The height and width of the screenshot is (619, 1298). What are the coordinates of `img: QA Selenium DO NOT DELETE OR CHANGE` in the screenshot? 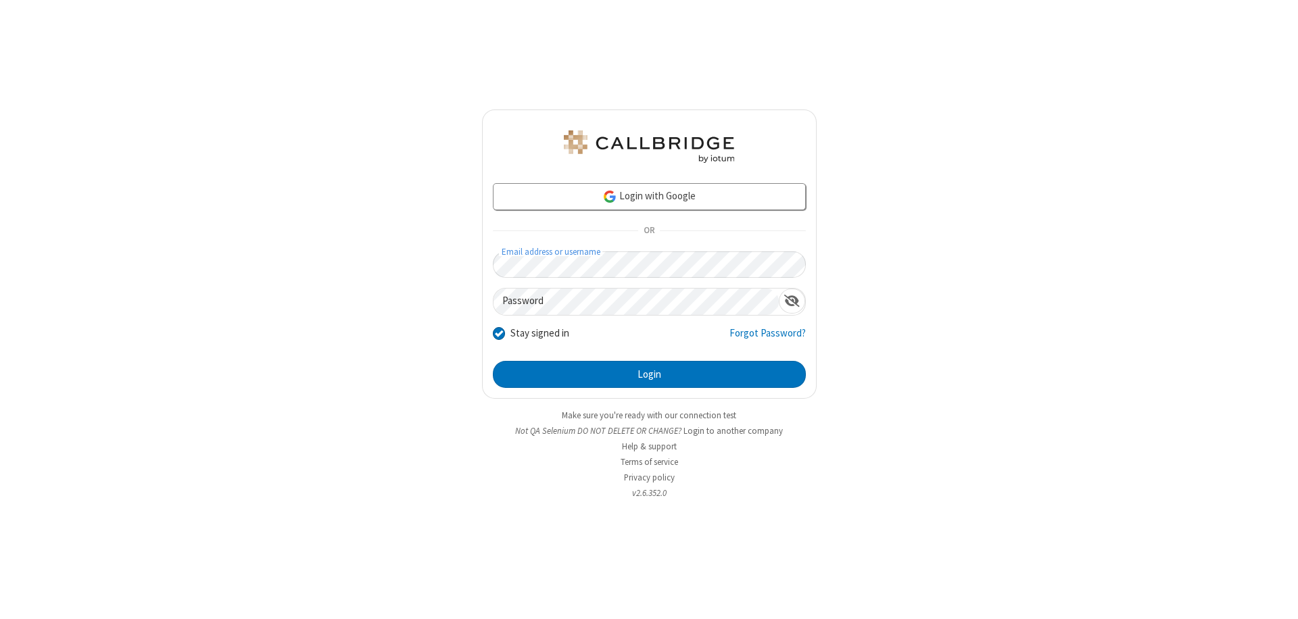 It's located at (649, 147).